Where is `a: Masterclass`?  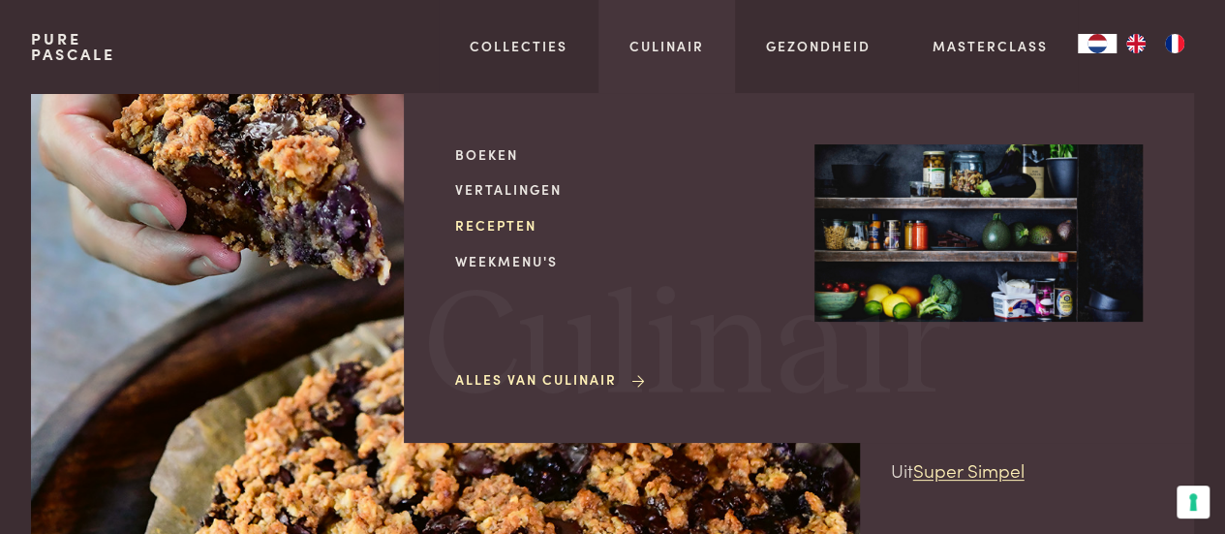
a: Masterclass is located at coordinates (989, 46).